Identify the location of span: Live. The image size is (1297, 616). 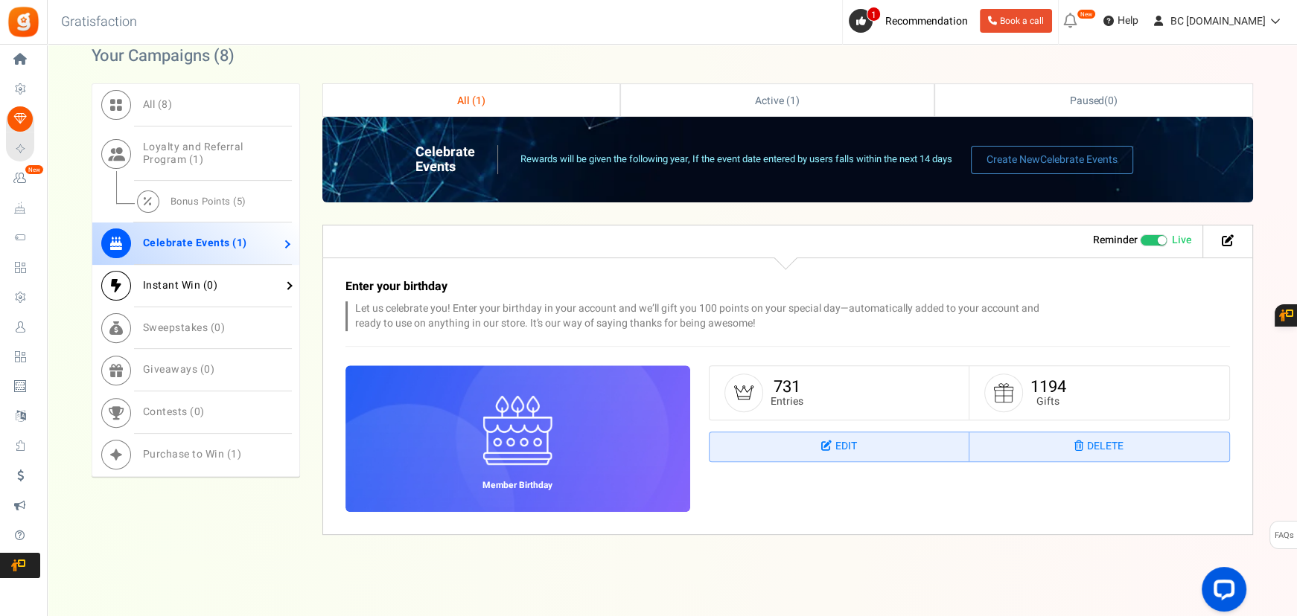
(1181, 240).